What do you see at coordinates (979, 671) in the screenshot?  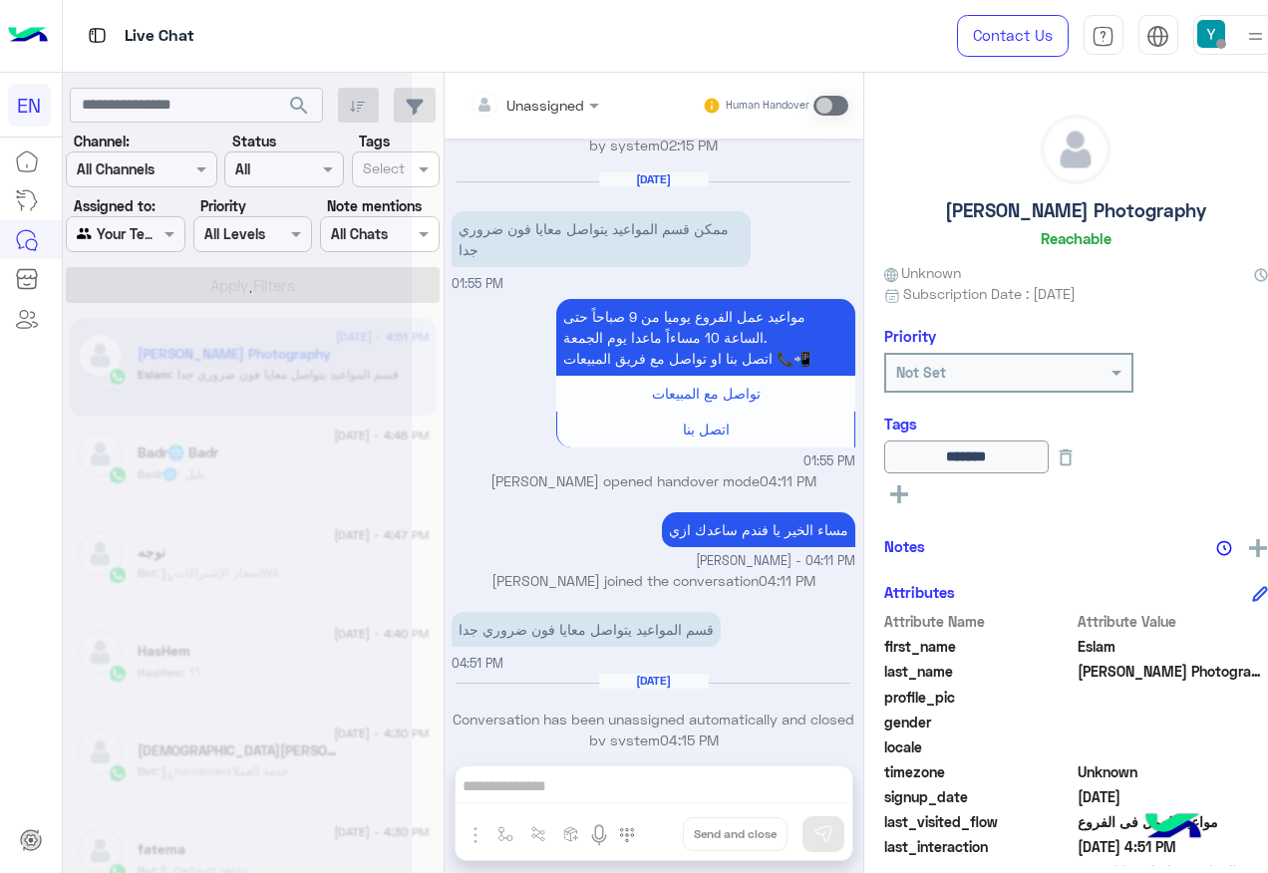 I see `span: last_name` at bounding box center [979, 671].